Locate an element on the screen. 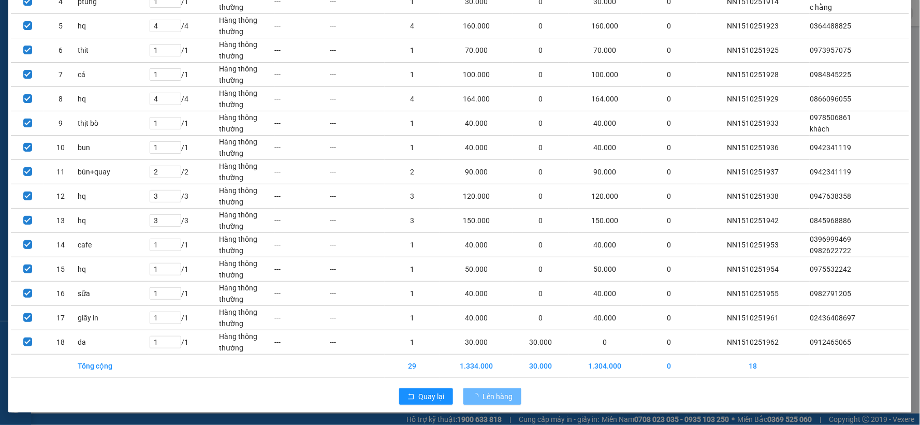 The image size is (920, 425). td: sữa is located at coordinates (113, 294).